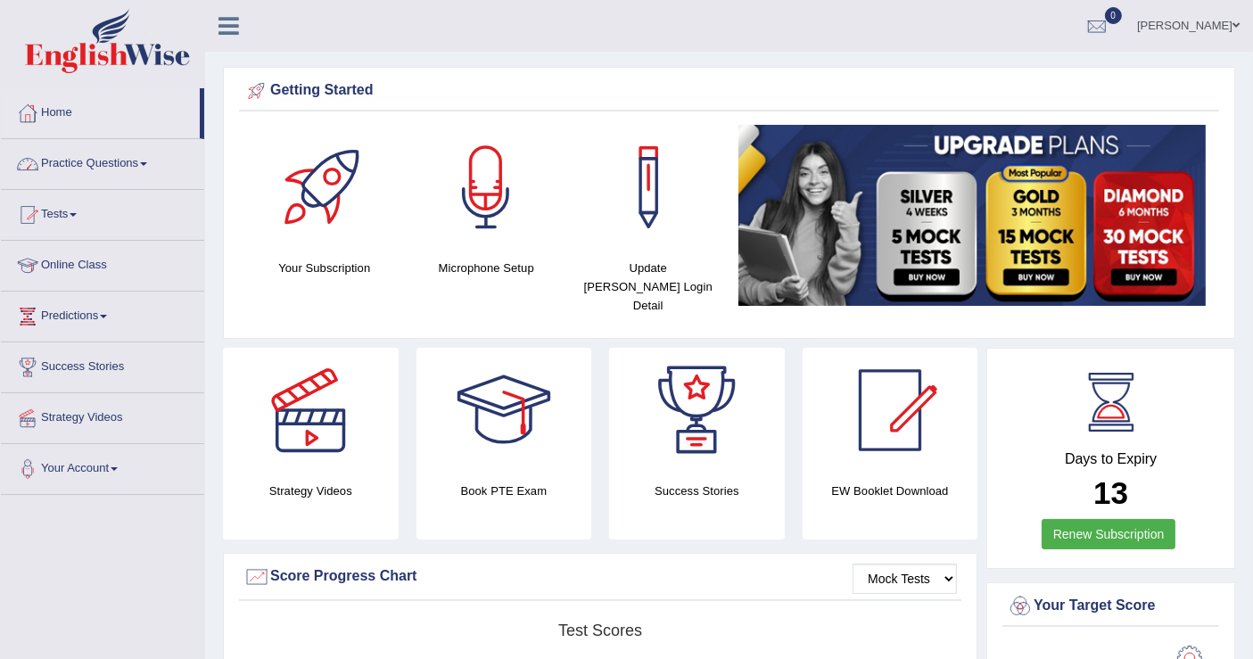 This screenshot has height=659, width=1253. I want to click on a: Your Account, so click(103, 467).